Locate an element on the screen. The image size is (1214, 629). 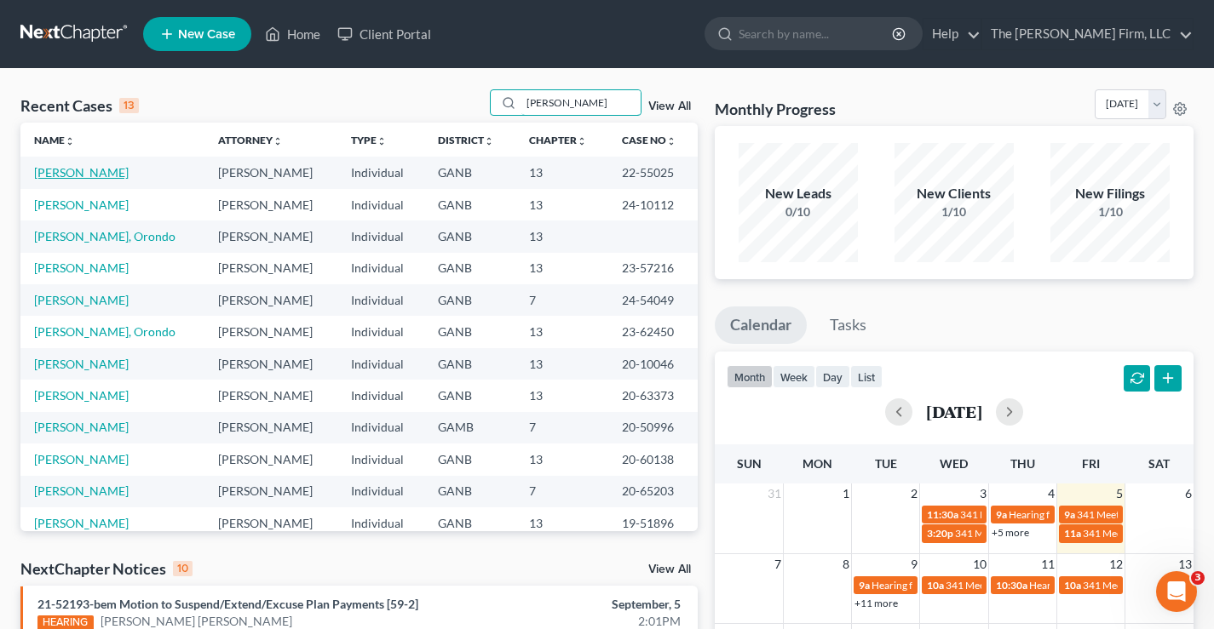
span: Sun is located at coordinates (749, 463).